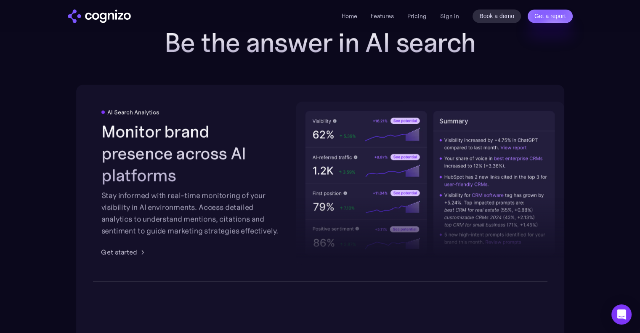 This screenshot has width=640, height=333. I want to click on img: AI visibility metrics performance insights, so click(430, 183).